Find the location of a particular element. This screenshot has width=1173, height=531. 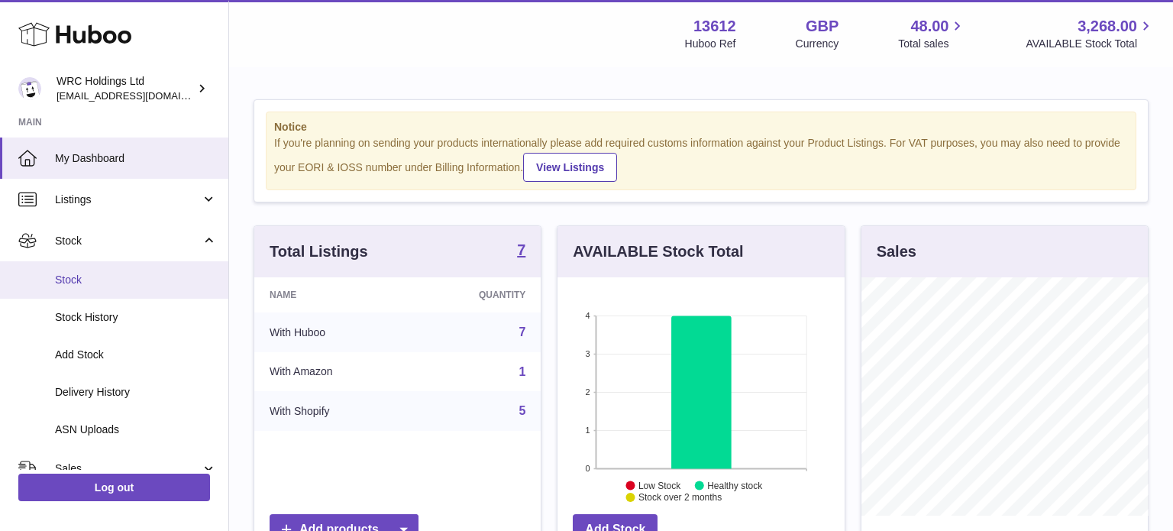

td: With Huboo is located at coordinates (332, 332).